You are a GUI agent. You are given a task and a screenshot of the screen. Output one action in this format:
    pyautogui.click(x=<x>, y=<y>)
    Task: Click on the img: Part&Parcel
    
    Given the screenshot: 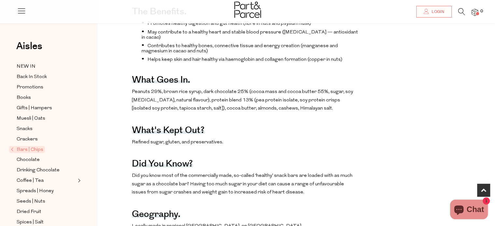 What is the action you would take?
    pyautogui.click(x=247, y=10)
    